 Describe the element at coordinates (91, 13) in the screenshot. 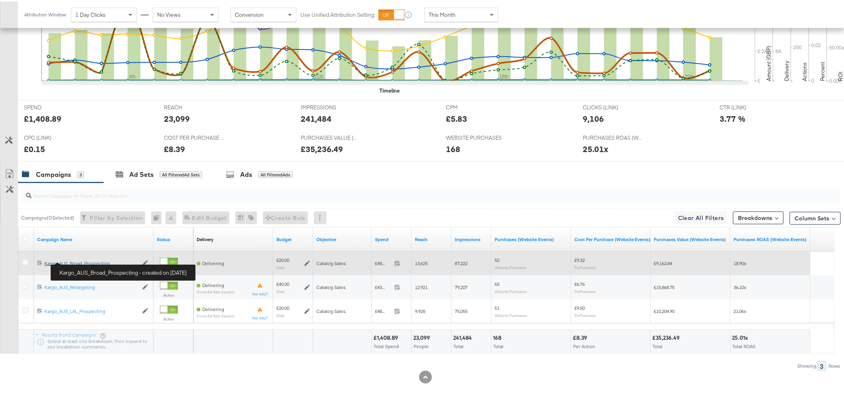

I see `span: 1 Day Clicks` at that location.